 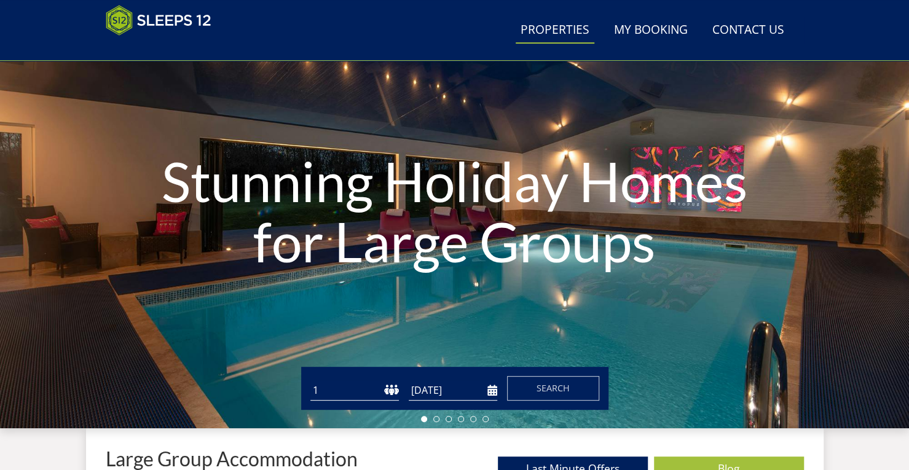 I want to click on a: Properties, so click(x=555, y=30).